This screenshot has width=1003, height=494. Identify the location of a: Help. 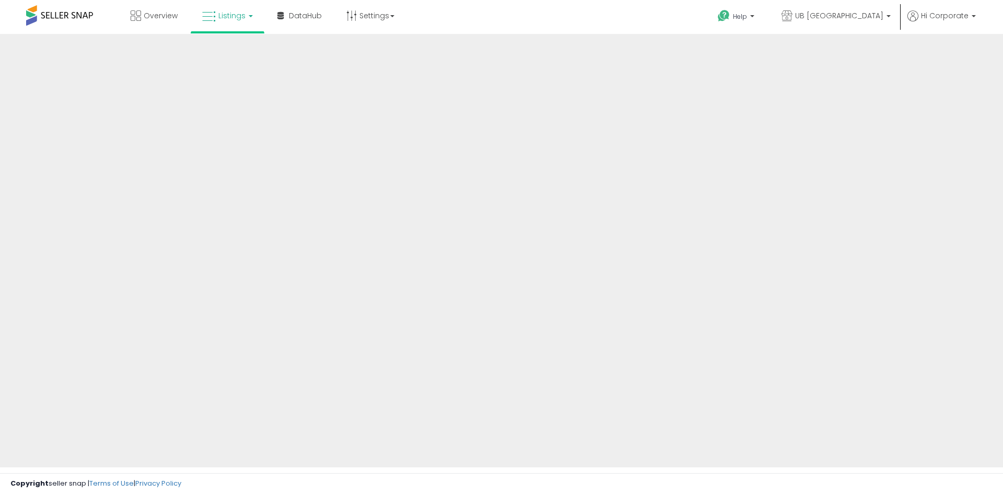
(737, 18).